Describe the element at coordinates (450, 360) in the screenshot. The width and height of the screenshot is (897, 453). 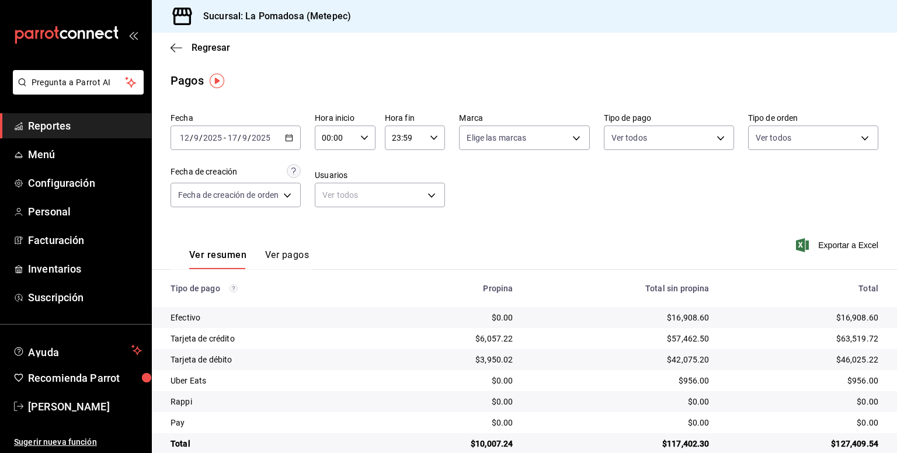
I see `div: $3,950.02` at that location.